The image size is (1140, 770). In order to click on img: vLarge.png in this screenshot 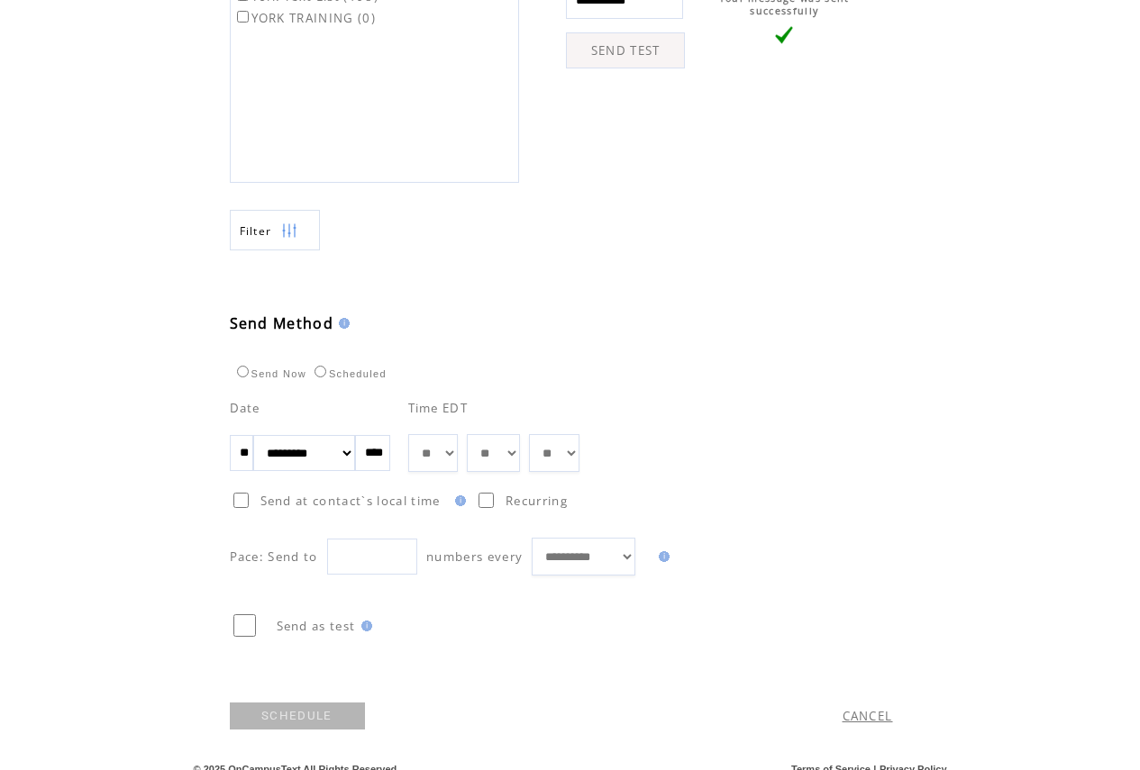, I will do `click(784, 35)`.